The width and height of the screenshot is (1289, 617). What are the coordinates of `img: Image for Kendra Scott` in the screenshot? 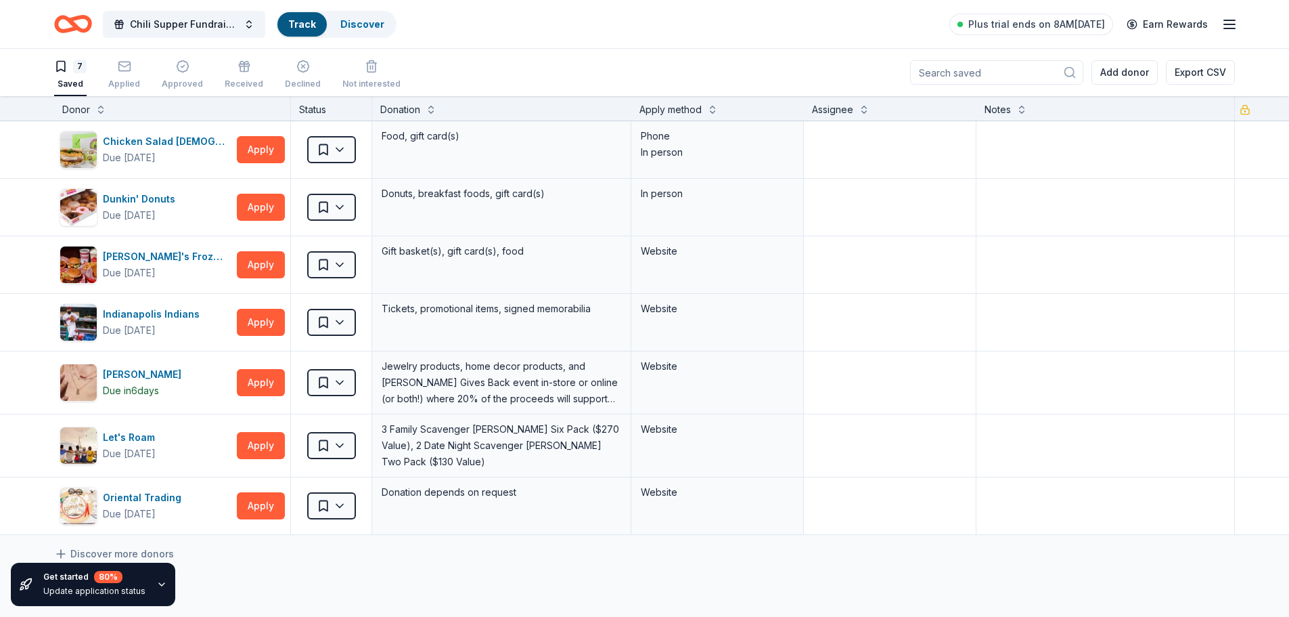 It's located at (79, 382).